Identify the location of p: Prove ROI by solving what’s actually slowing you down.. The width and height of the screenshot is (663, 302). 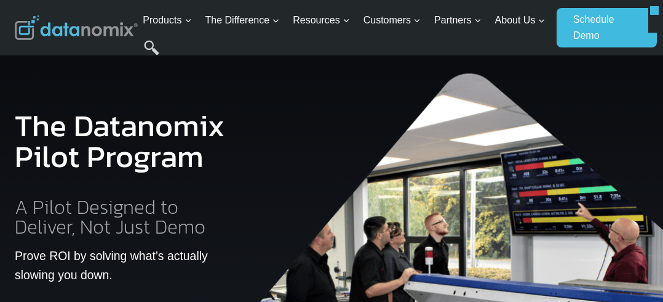
(121, 265).